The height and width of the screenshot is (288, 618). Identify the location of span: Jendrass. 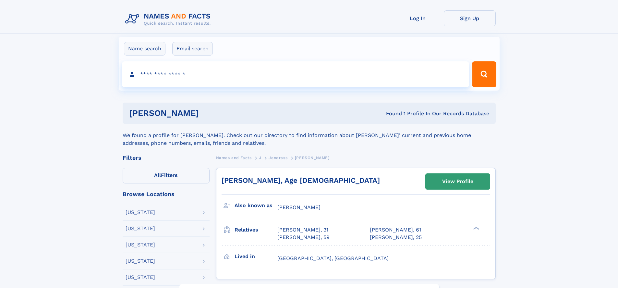
(278, 158).